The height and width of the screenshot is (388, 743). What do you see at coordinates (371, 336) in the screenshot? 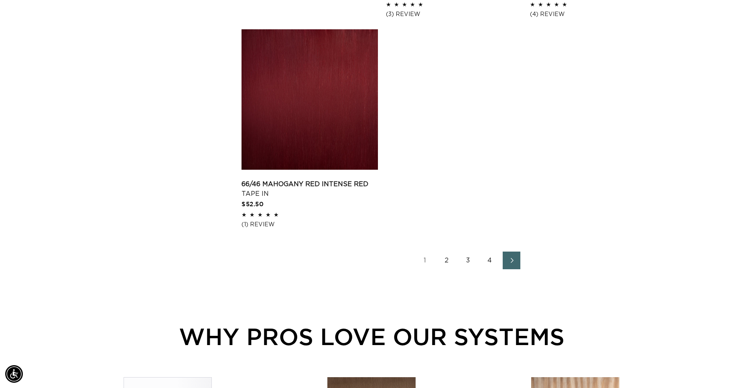
I see `div: WHY PROS LOVE OUR SYSTEMS` at bounding box center [371, 336].